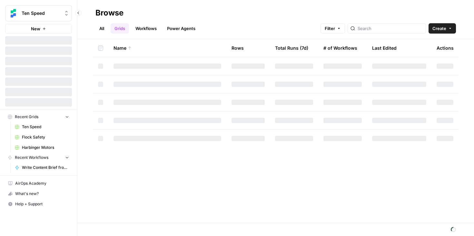 The image size is (474, 236). Describe the element at coordinates (42, 137) in the screenshot. I see `a: Flock Safety` at that location.